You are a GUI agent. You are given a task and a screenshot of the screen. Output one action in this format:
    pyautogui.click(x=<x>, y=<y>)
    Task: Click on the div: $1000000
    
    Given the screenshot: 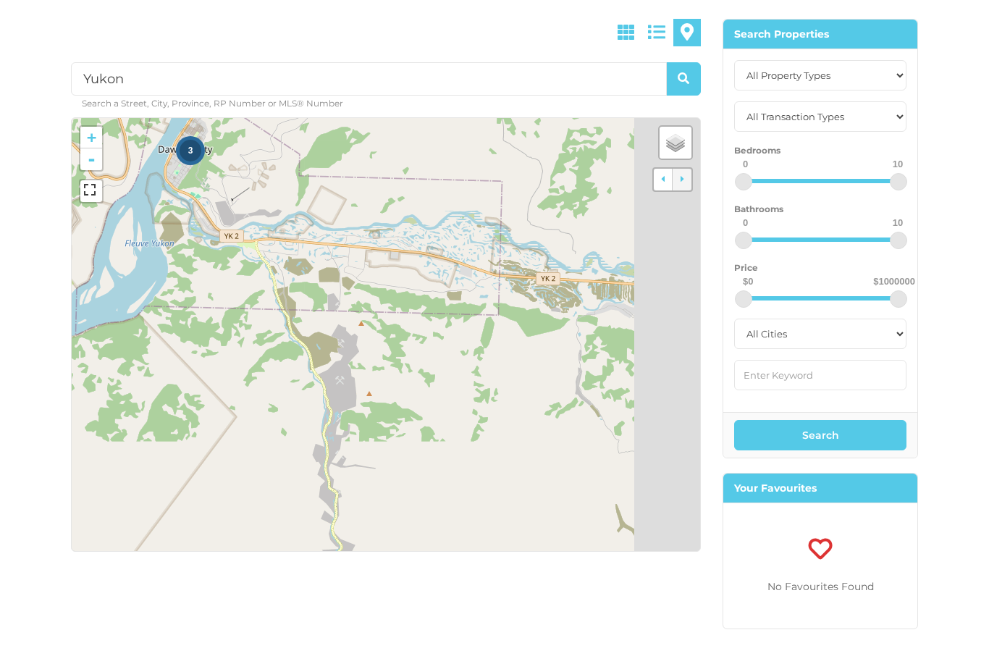 What is the action you would take?
    pyautogui.click(x=894, y=281)
    